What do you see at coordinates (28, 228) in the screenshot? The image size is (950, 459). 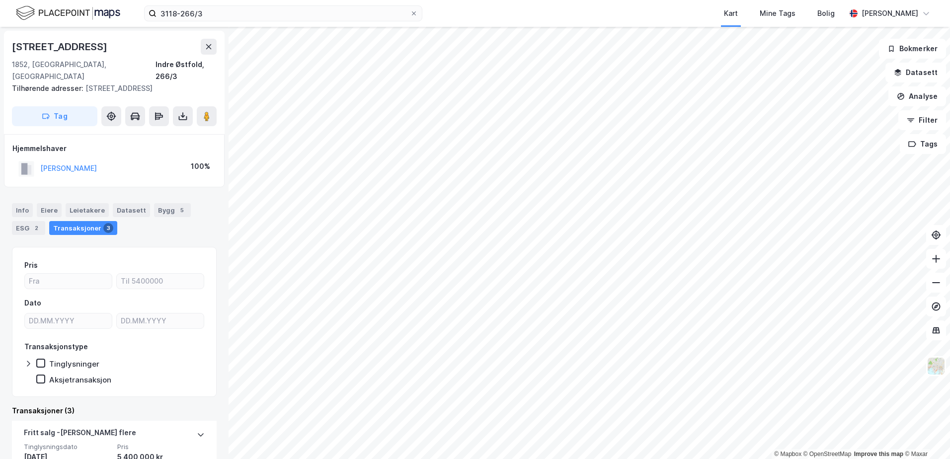 I see `div: ESG` at bounding box center [28, 228].